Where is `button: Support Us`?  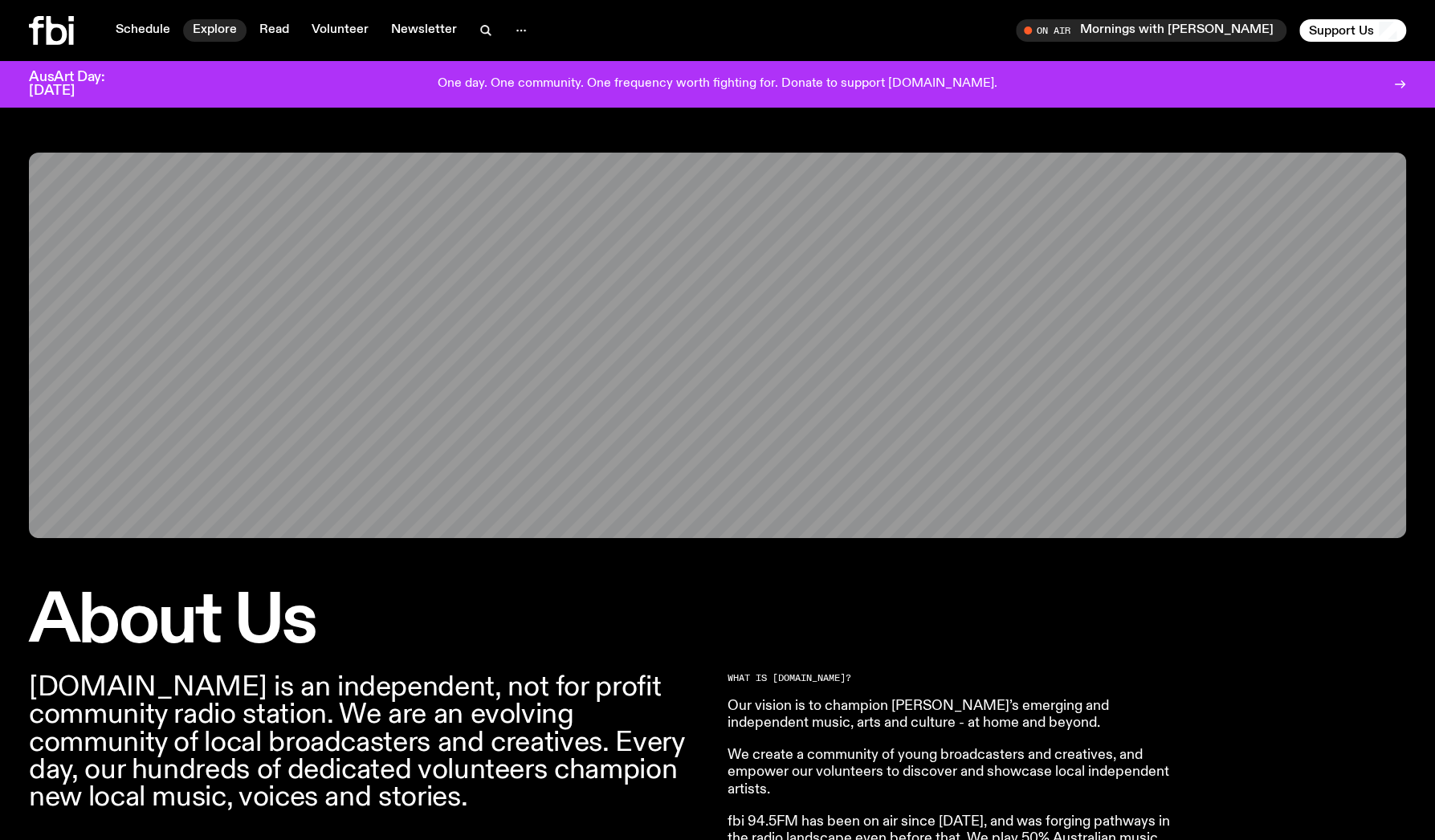
button: Support Us is located at coordinates (1352, 31).